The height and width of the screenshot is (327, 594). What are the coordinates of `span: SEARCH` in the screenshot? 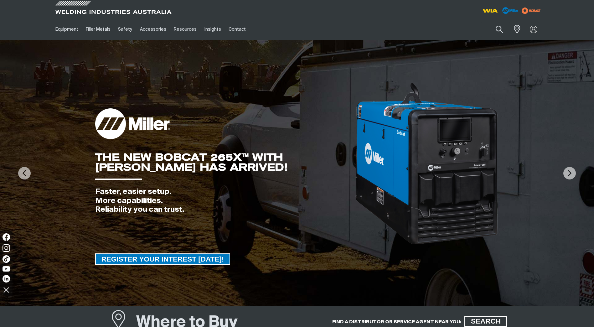 It's located at (485, 321).